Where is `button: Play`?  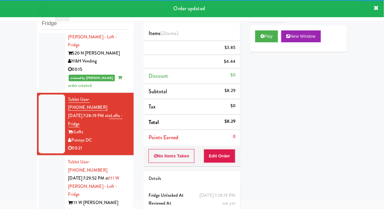
button: Play is located at coordinates (266, 36).